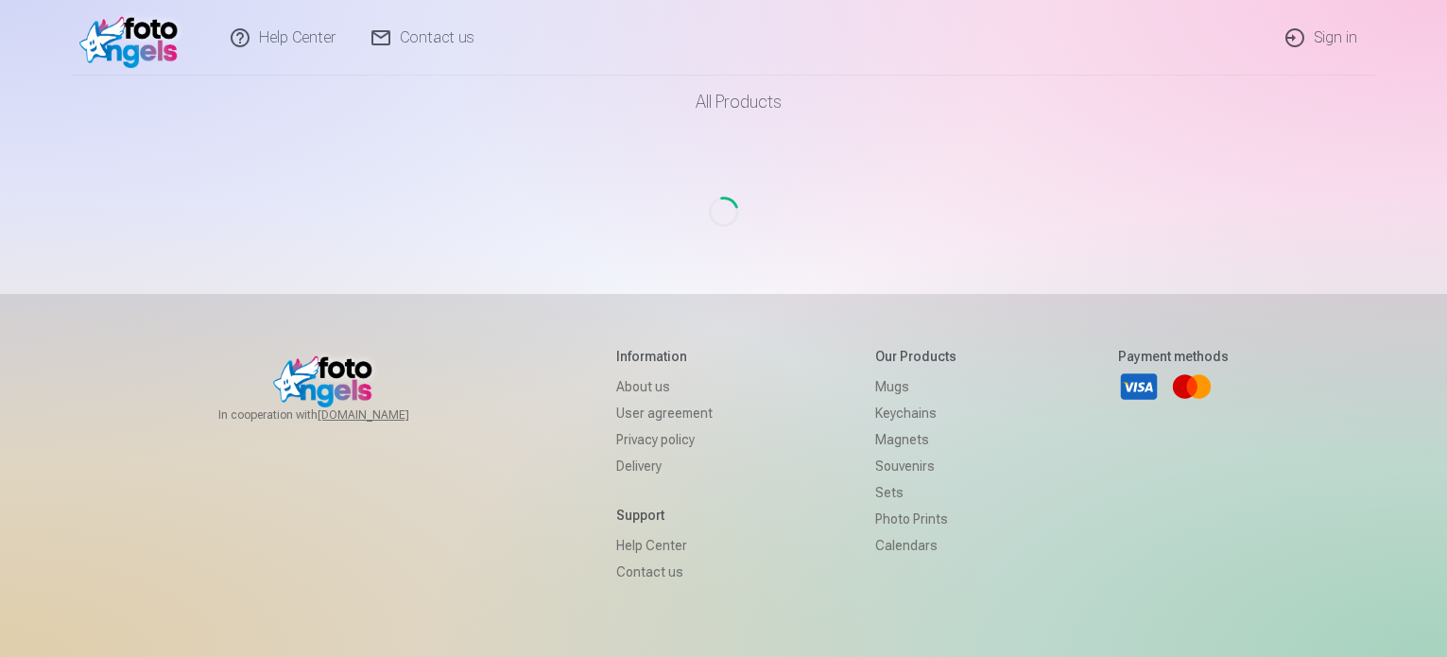 The height and width of the screenshot is (657, 1447). I want to click on a: Mastercard, so click(1192, 387).